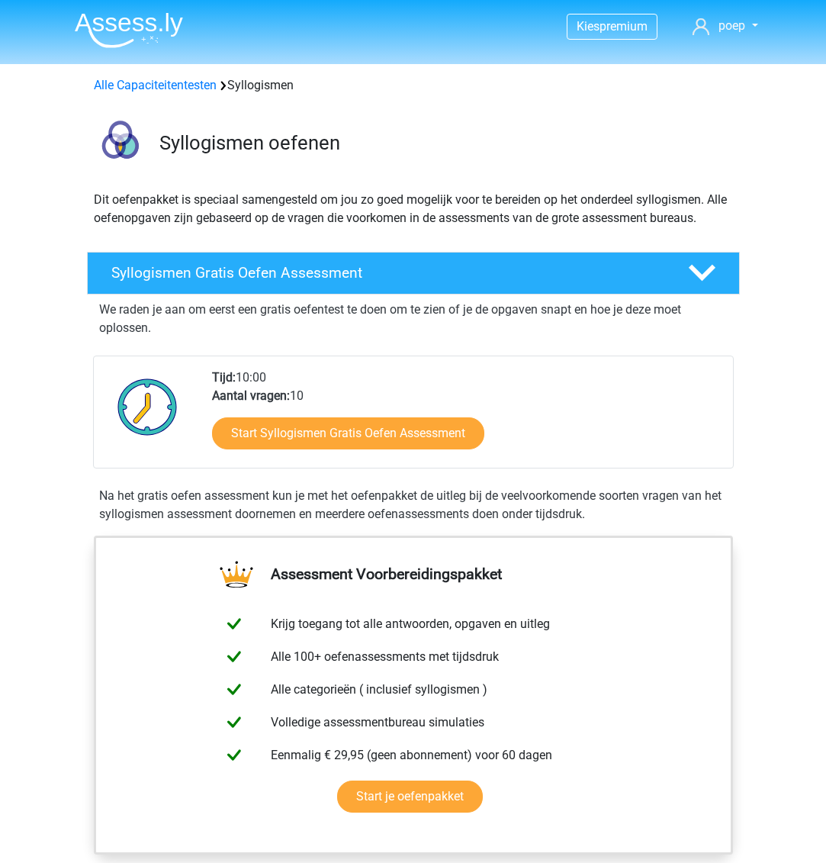 The height and width of the screenshot is (863, 826). What do you see at coordinates (410, 797) in the screenshot?
I see `a: Start je oefenpakket` at bounding box center [410, 797].